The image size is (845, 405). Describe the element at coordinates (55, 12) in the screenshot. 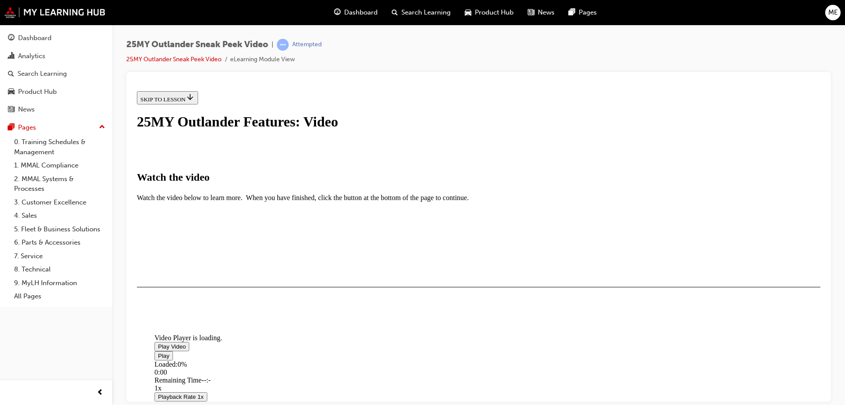

I see `img: mmal` at that location.